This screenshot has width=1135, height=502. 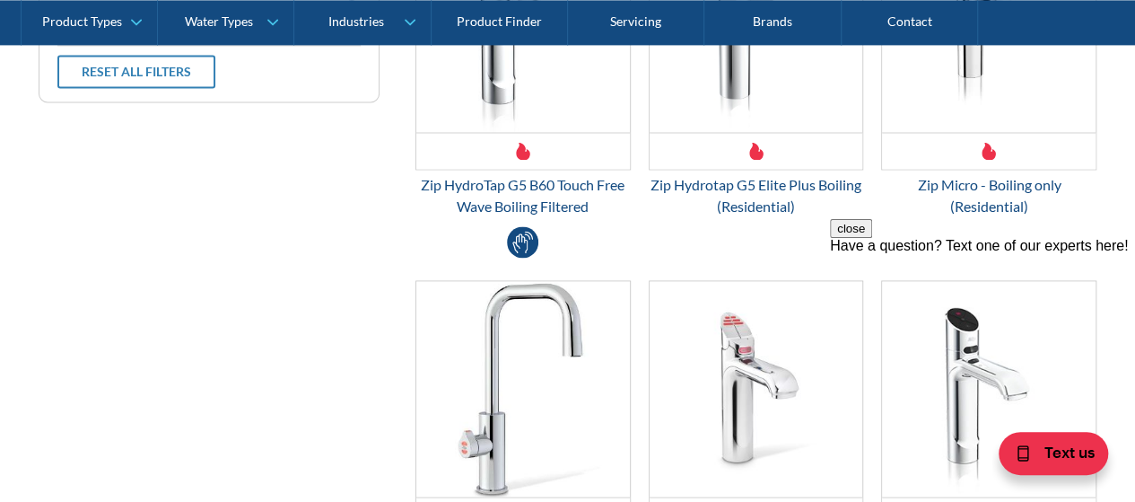 What do you see at coordinates (78, 39) in the screenshot?
I see `span: Text us` at bounding box center [78, 39].